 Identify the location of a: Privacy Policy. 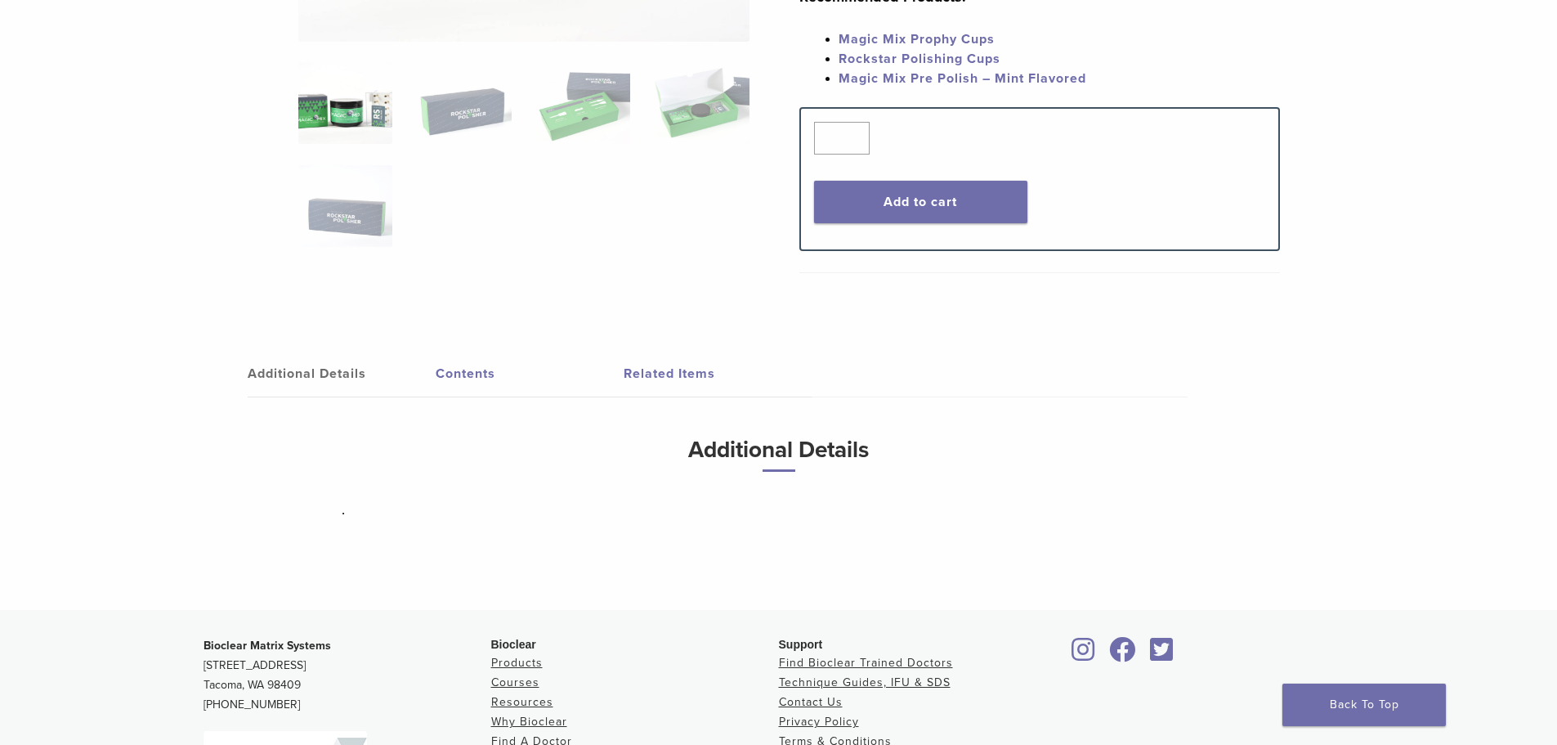
(819, 721).